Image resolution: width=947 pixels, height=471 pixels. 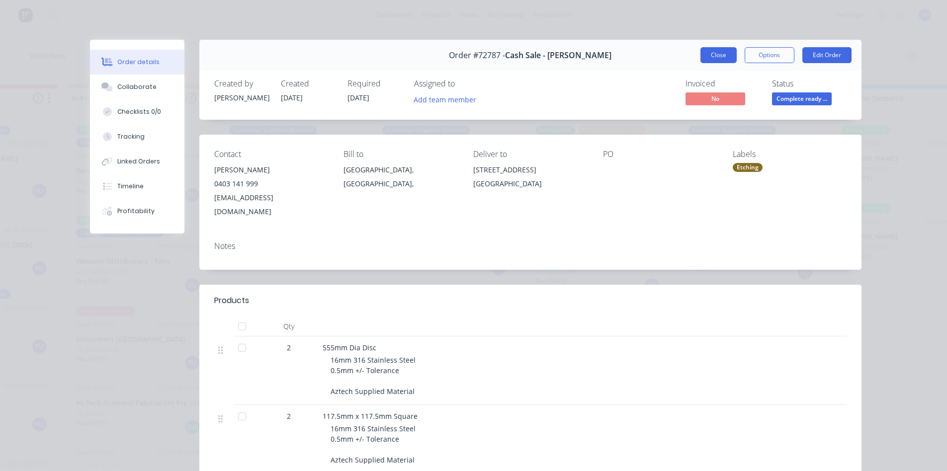 I want to click on span: No, so click(x=715, y=98).